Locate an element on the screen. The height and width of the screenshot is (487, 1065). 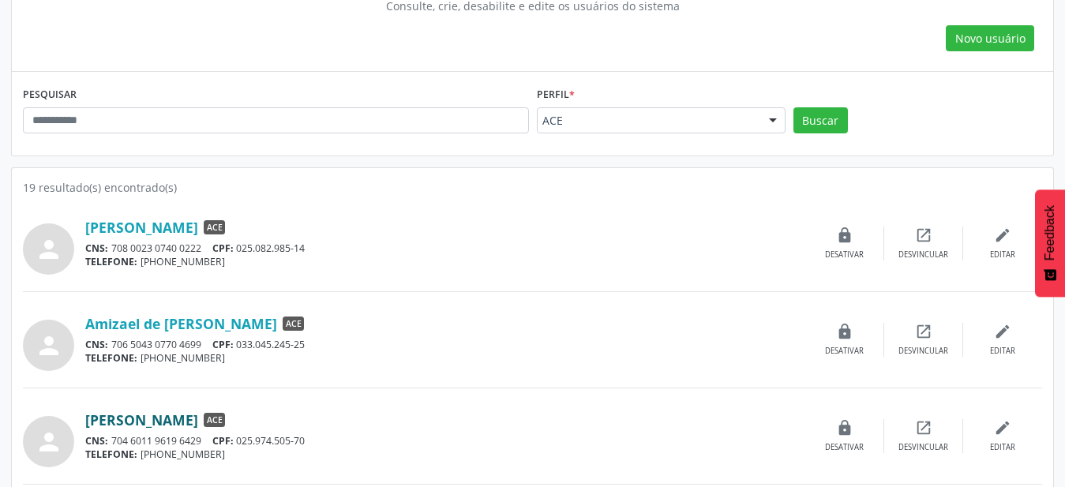
div: 706 5043 0770 4699 033.045.245-25 is located at coordinates (445, 344).